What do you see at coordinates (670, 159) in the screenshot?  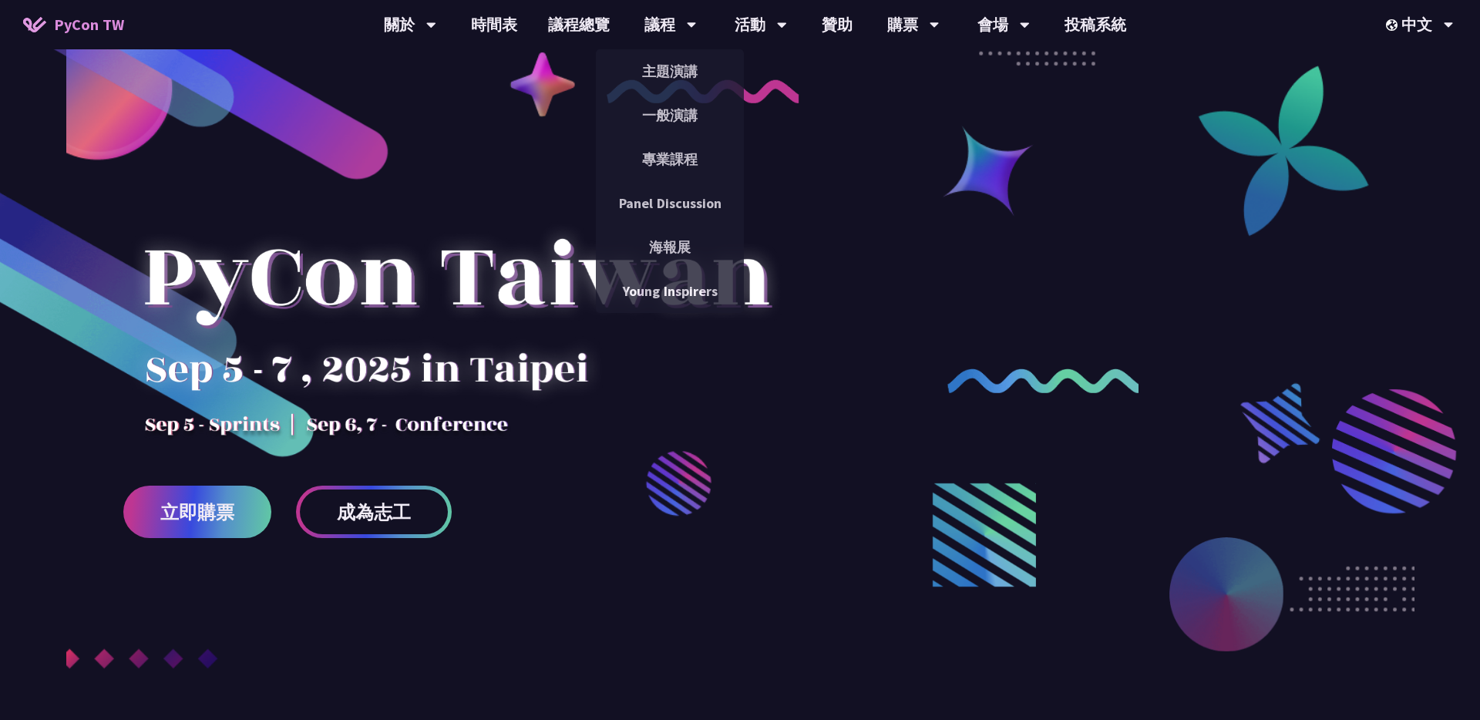 I see `a: 專業課程` at bounding box center [670, 159].